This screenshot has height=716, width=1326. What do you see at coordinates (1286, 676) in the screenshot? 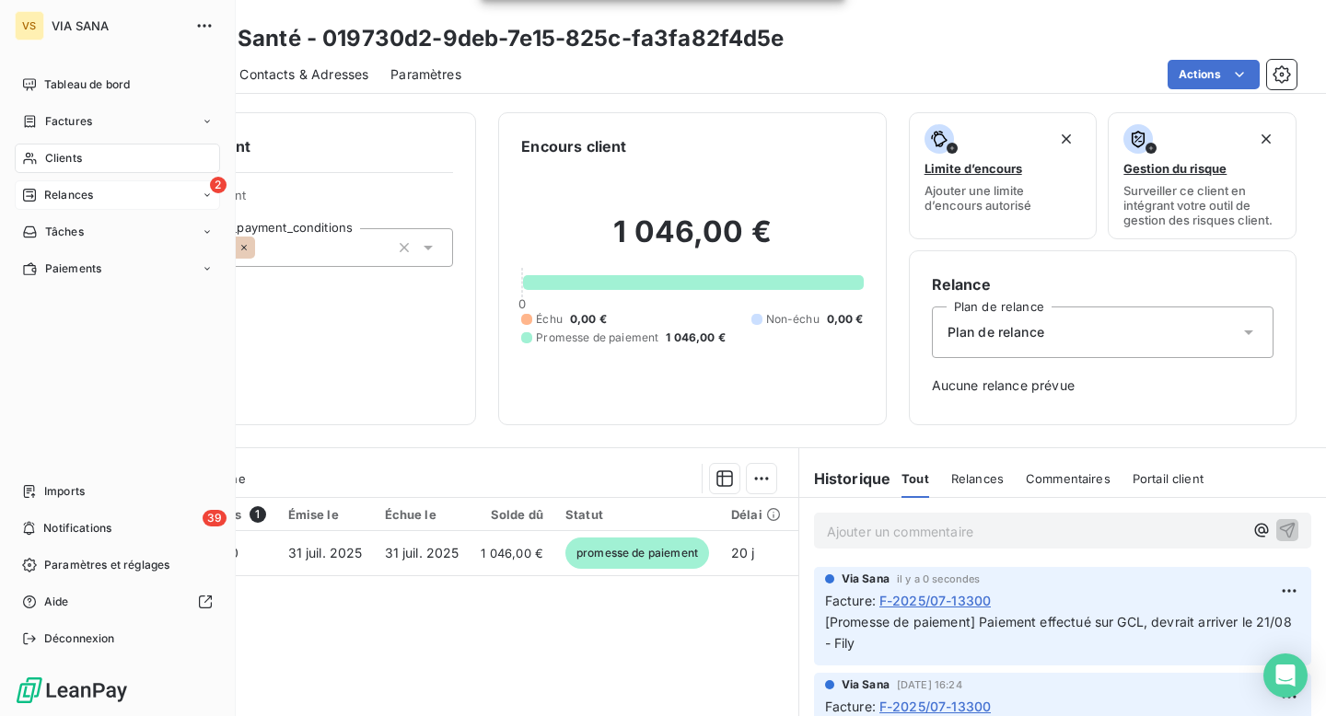
I see `div: Open Intercom Messenger` at bounding box center [1286, 676].